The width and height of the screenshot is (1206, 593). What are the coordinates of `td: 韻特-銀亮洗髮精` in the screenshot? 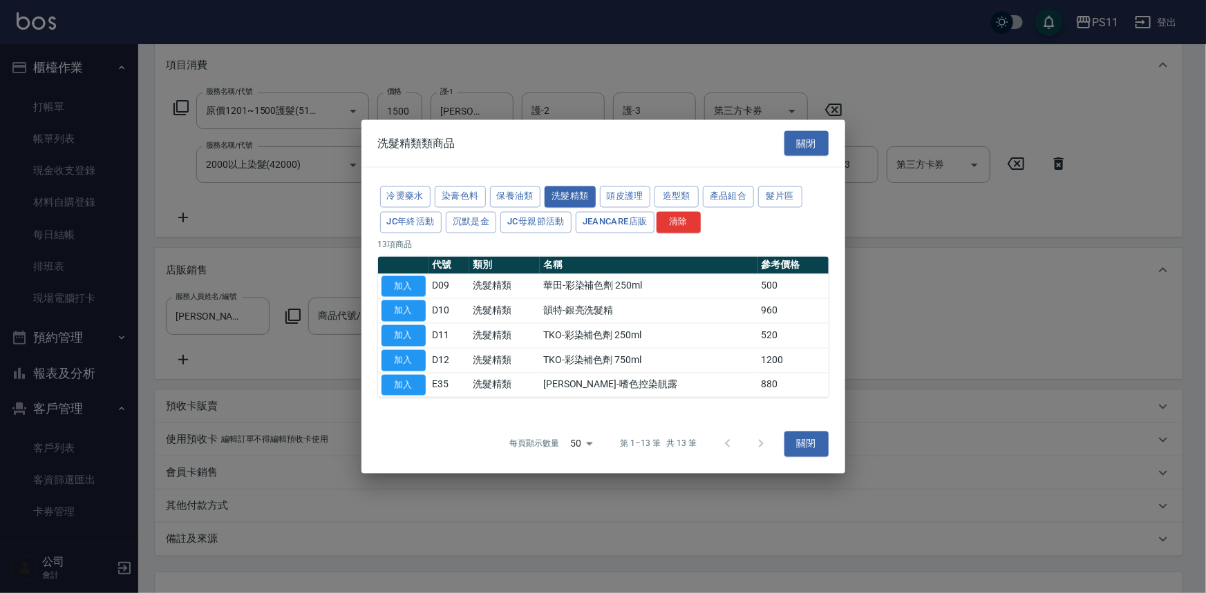 It's located at (649, 311).